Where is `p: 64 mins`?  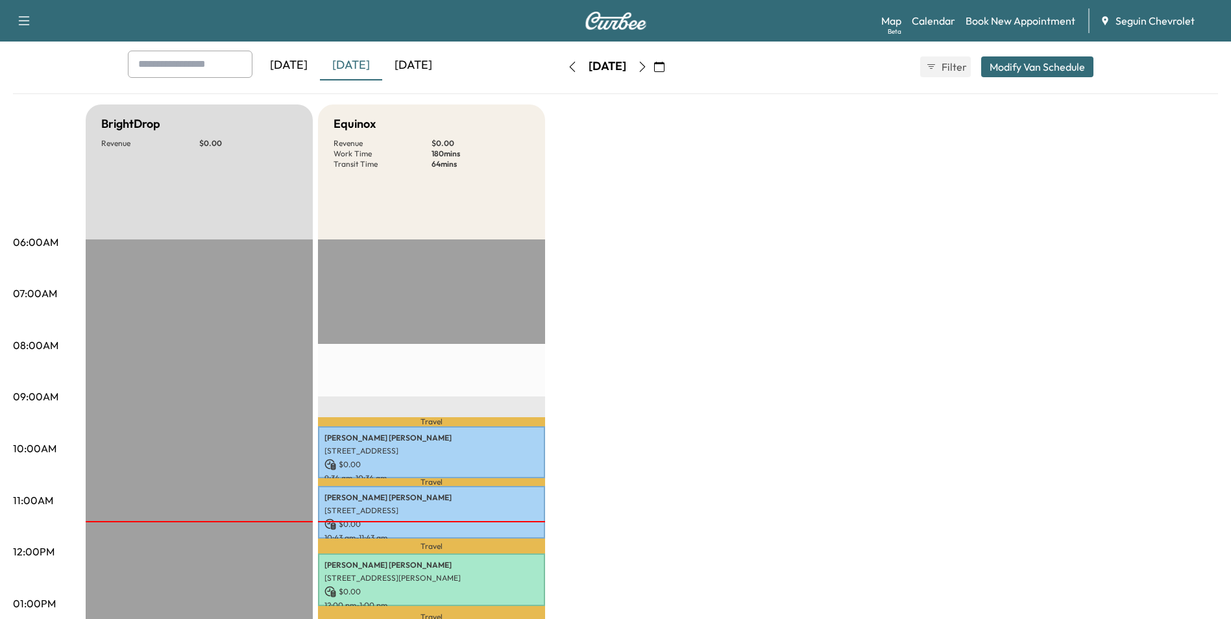 p: 64 mins is located at coordinates (480, 164).